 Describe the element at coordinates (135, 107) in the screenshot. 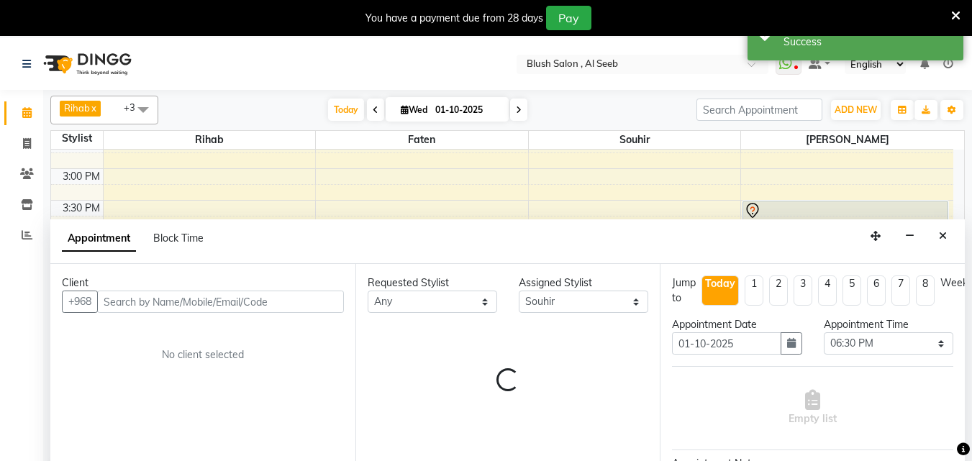

I see `span: +3` at that location.